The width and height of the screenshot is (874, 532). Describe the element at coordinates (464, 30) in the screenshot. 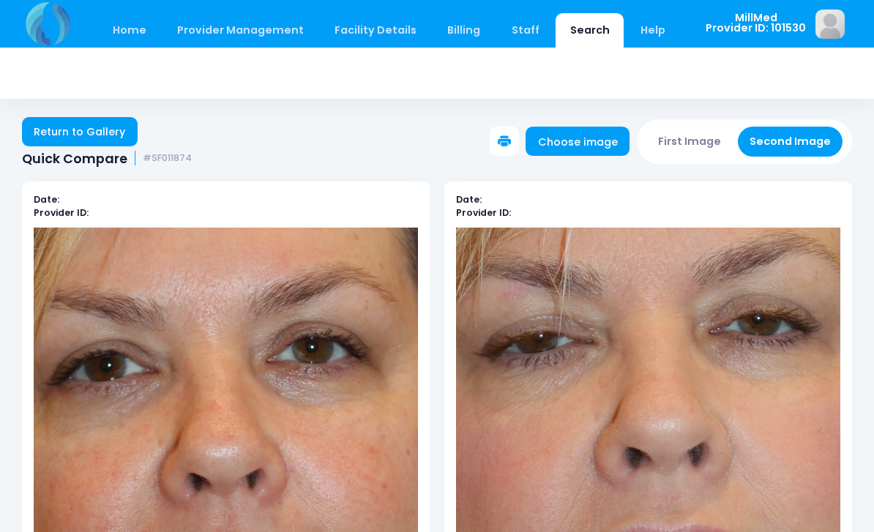

I see `a: Billing` at that location.